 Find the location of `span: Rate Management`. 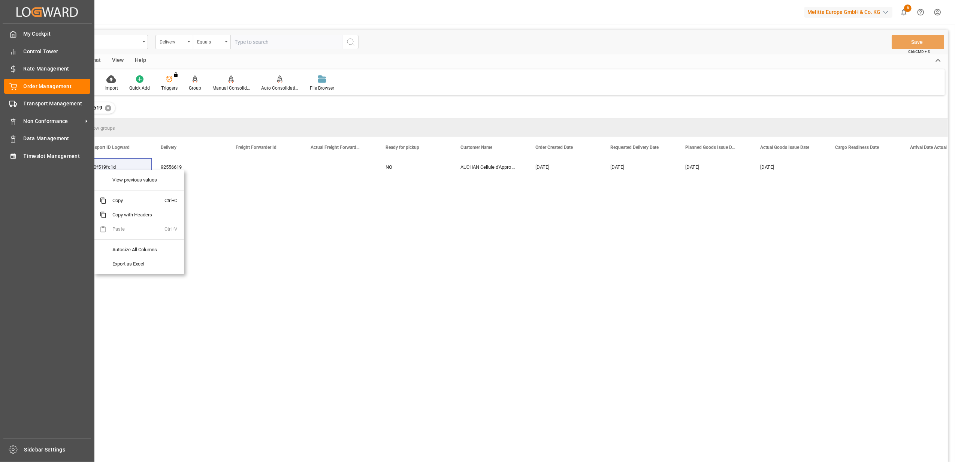

span: Rate Management is located at coordinates (57, 69).